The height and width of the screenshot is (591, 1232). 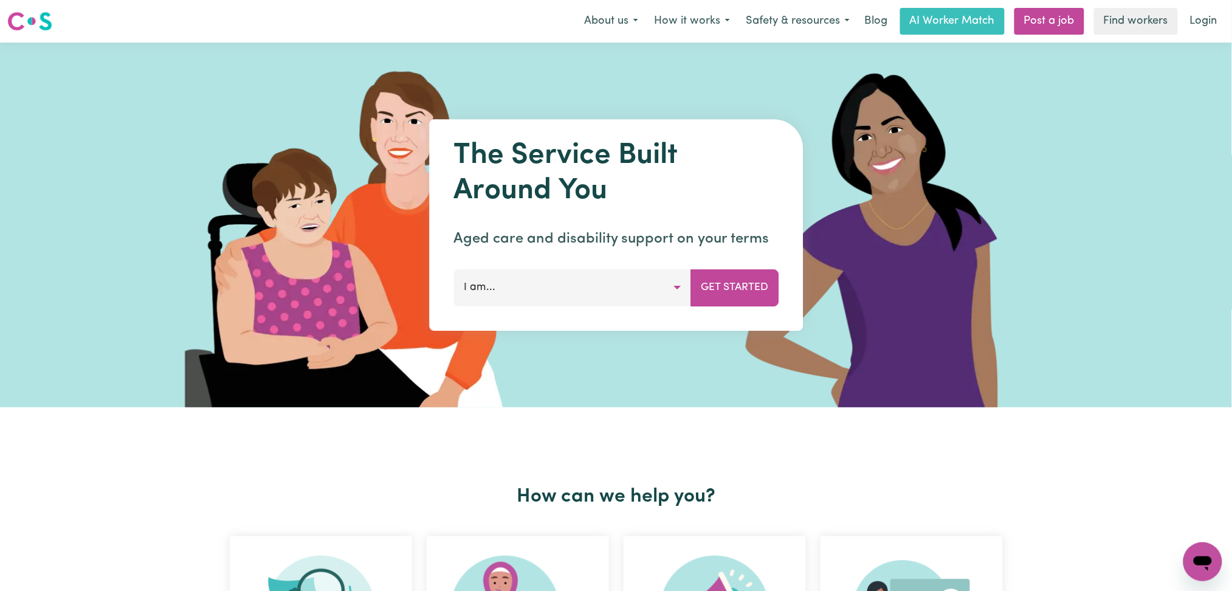 I want to click on h1: The Service Built Around You, so click(x=616, y=173).